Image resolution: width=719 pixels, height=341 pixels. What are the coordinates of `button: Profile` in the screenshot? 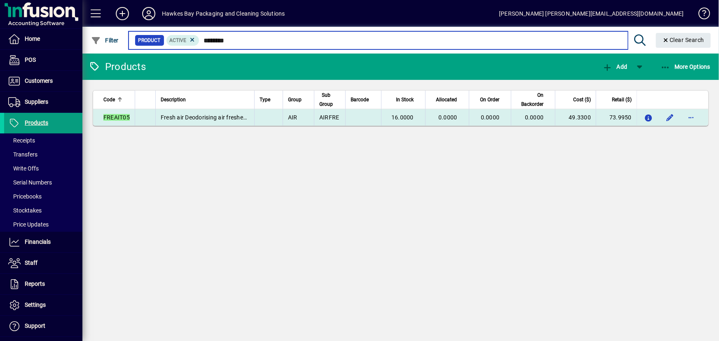 It's located at (149, 14).